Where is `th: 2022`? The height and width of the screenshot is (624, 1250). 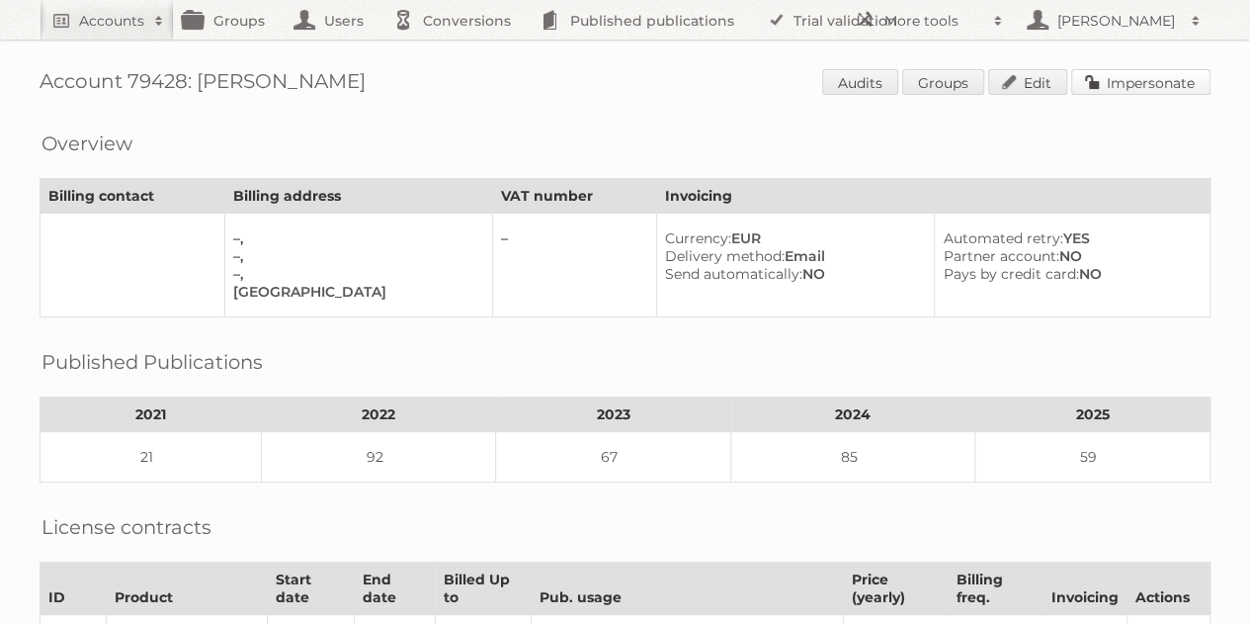 th: 2022 is located at coordinates (378, 414).